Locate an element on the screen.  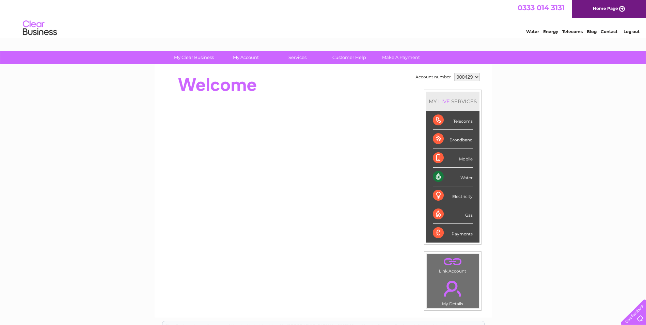
div: Water is located at coordinates (453, 177).